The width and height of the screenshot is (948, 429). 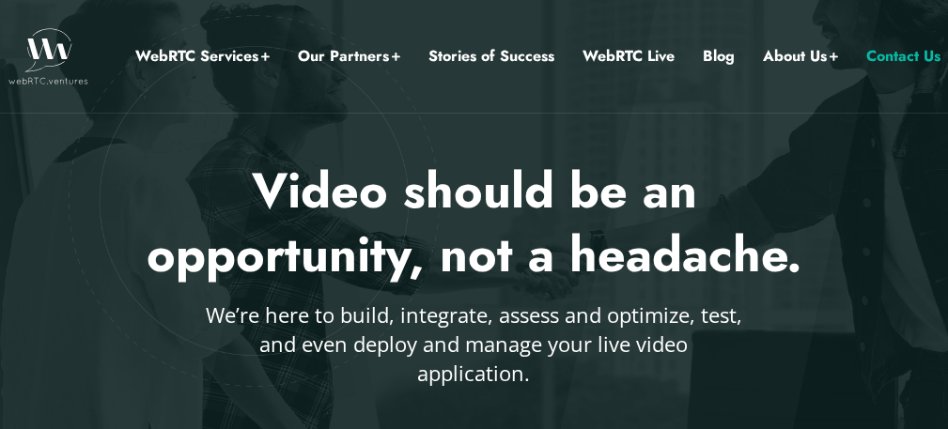 I want to click on img: WebRTC.ventures, so click(x=48, y=56).